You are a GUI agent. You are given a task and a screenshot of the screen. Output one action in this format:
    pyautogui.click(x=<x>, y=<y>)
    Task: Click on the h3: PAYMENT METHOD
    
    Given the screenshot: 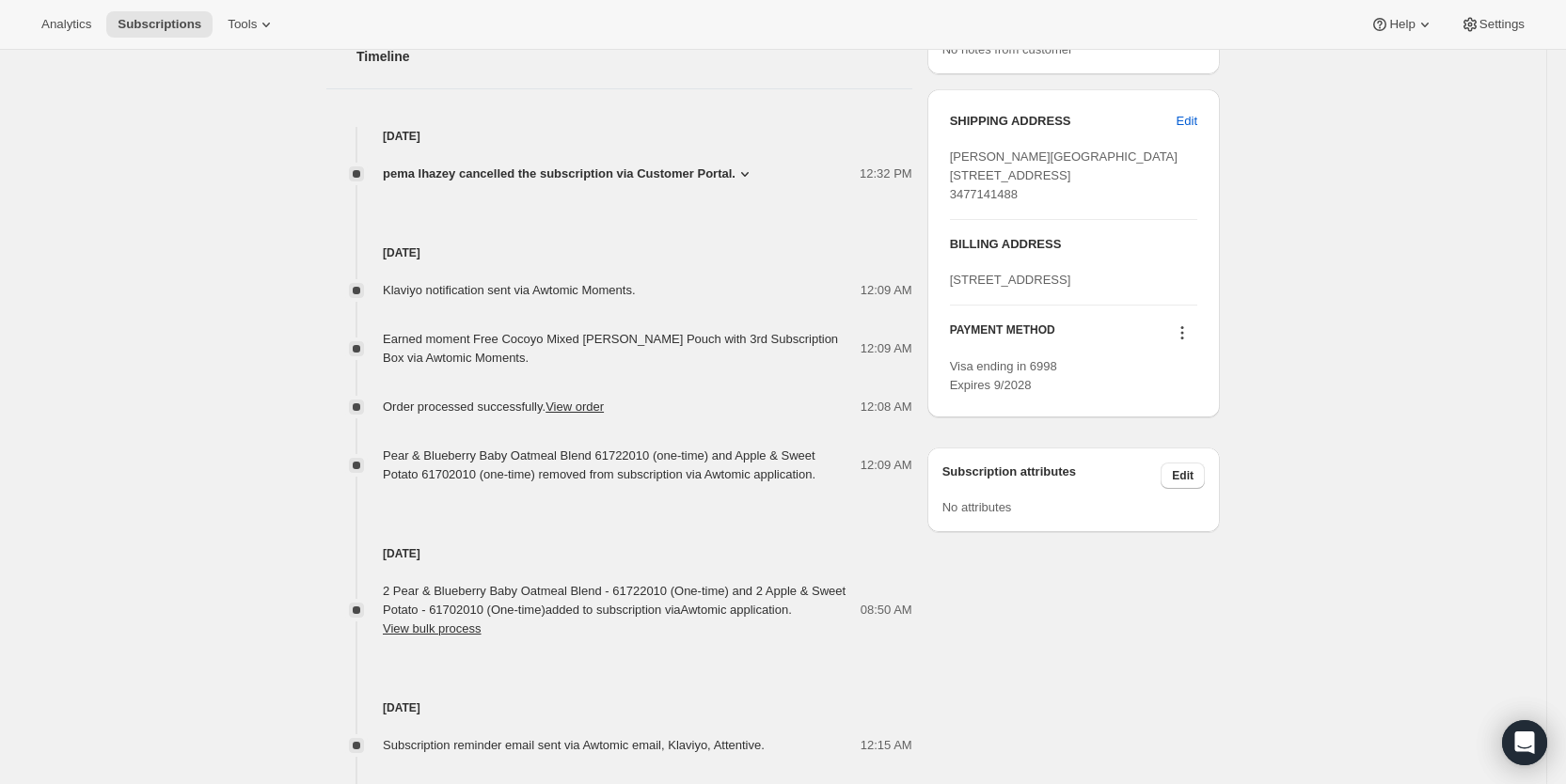 What is the action you would take?
    pyautogui.click(x=1002, y=335)
    